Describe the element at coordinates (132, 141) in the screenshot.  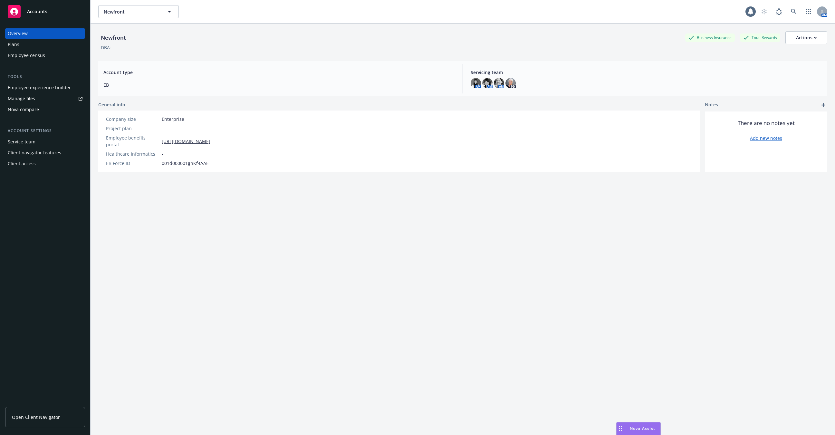
I see `div: Employee benefits portal` at that location.